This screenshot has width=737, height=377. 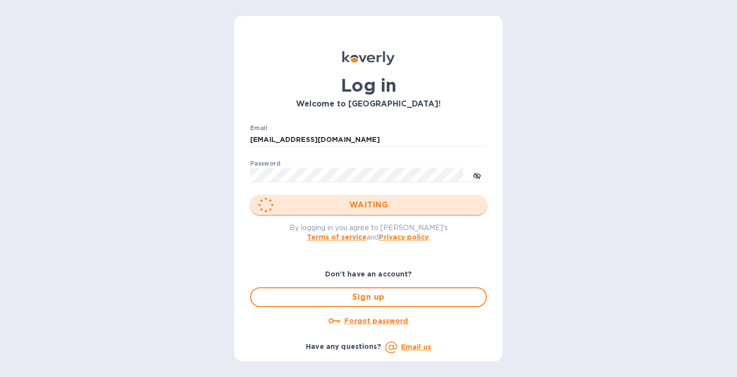 I want to click on button: Sign up, so click(x=369, y=297).